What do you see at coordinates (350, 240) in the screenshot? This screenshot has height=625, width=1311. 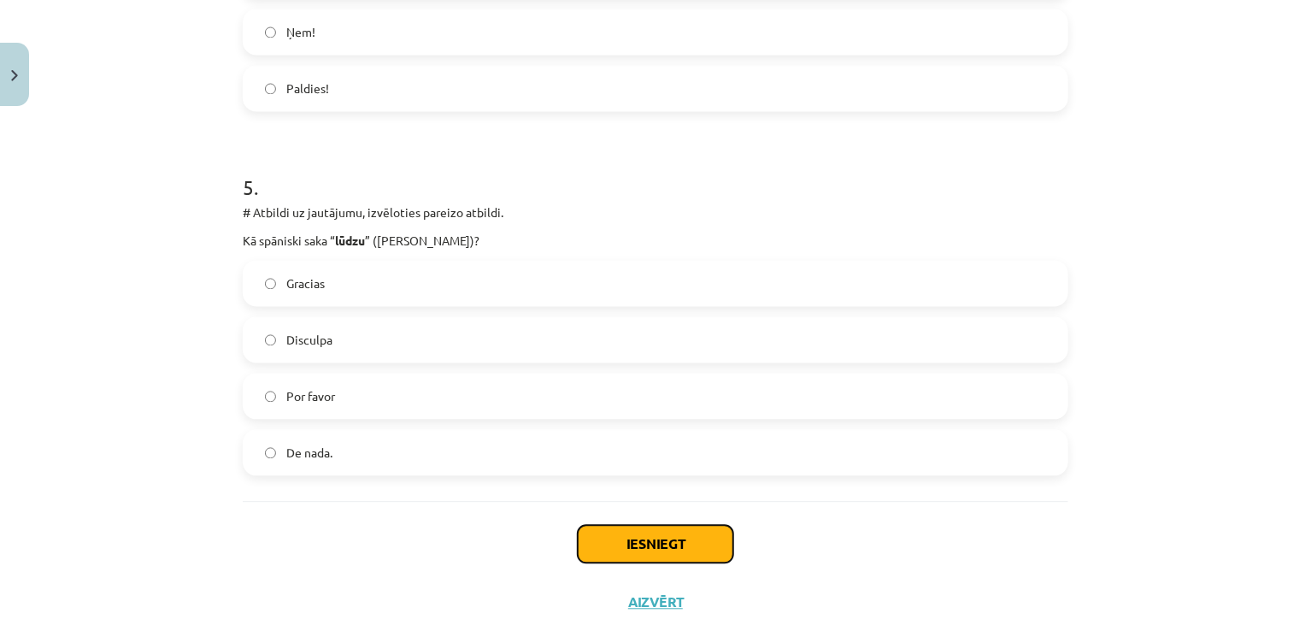 I see `strong: lūdzu` at bounding box center [350, 240].